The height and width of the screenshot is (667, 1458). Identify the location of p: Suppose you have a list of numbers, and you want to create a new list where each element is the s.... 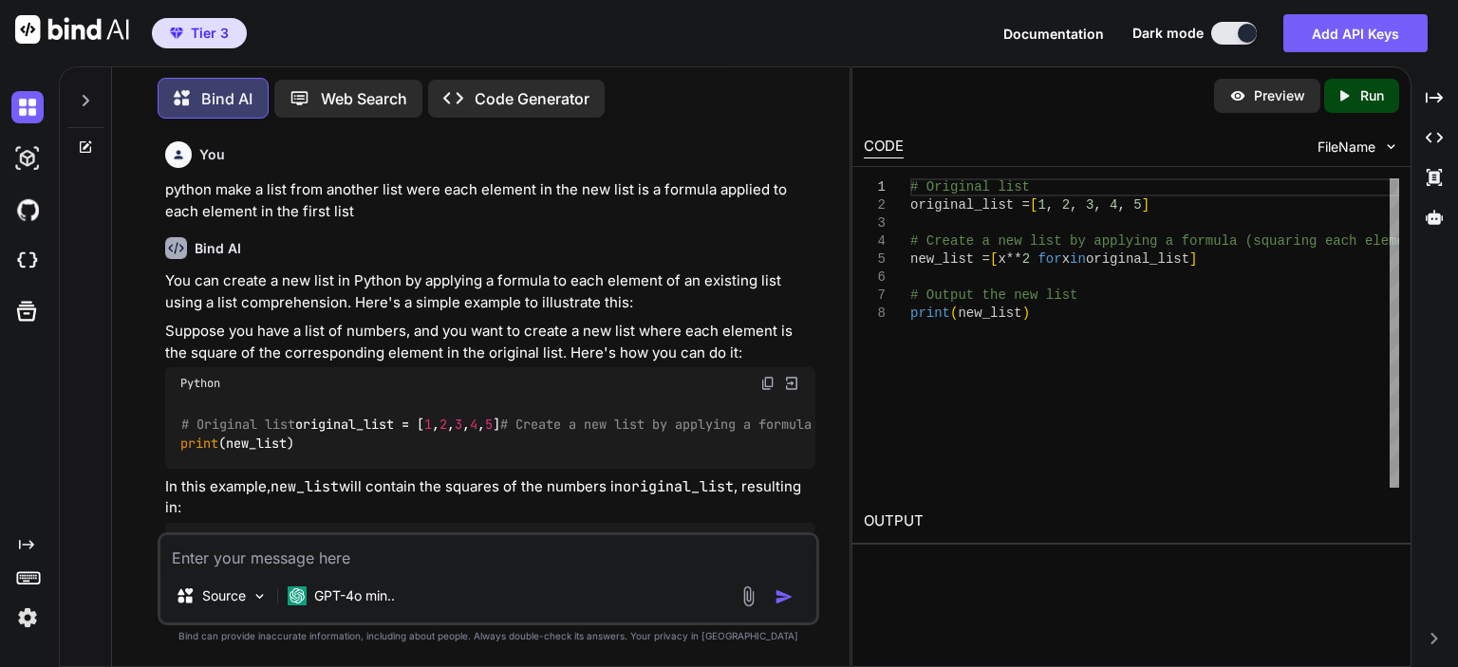
(490, 342).